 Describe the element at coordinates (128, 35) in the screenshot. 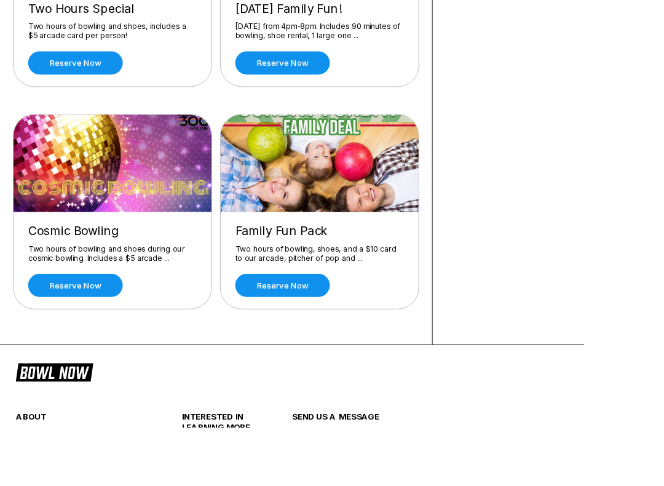

I see `div: Two hours of bowling and shoes, includes a $5 arcade card per person!` at that location.